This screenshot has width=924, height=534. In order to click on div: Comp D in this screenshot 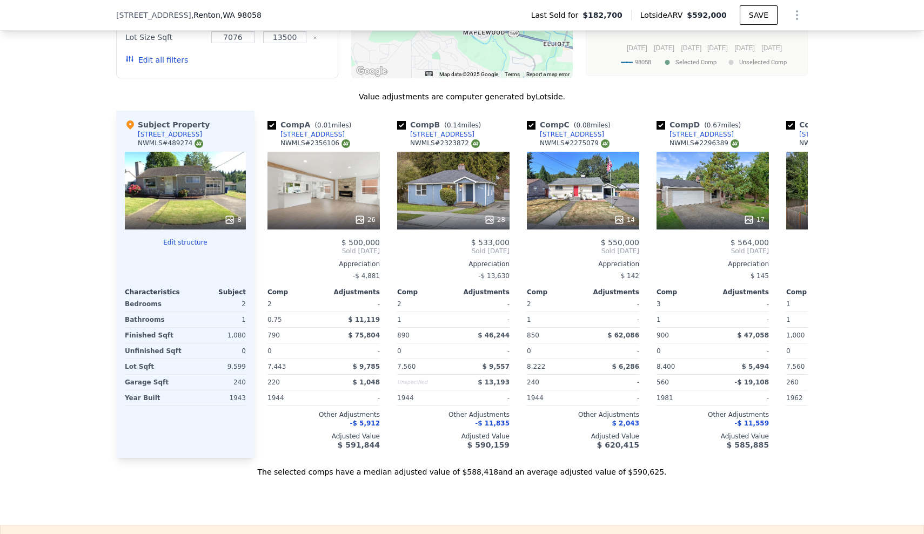, I will do `click(701, 125)`.